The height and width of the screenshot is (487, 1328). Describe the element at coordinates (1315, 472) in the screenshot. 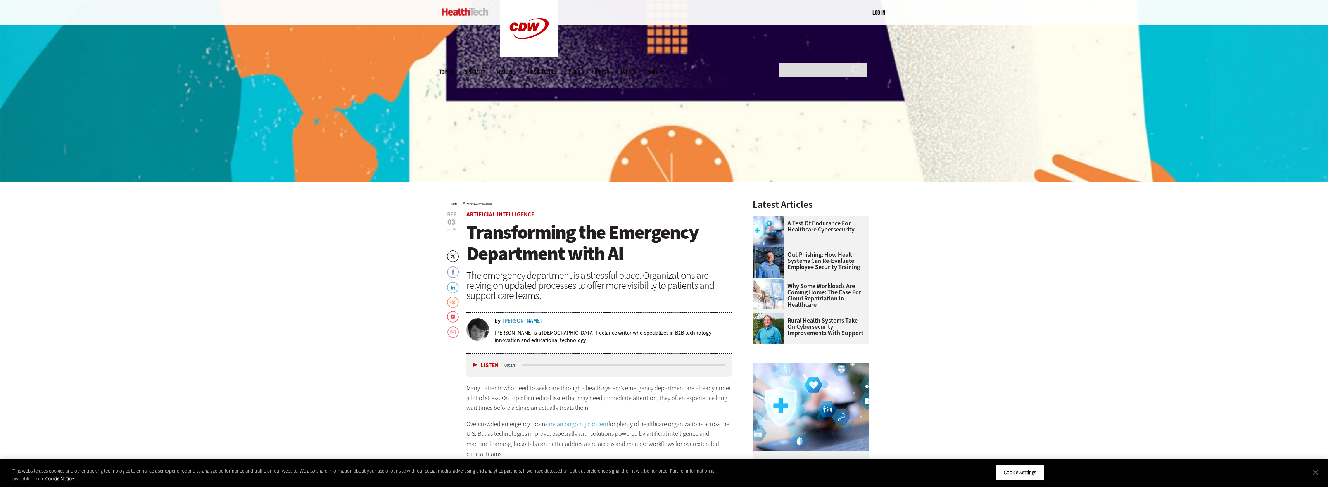

I see `button: Close` at that location.